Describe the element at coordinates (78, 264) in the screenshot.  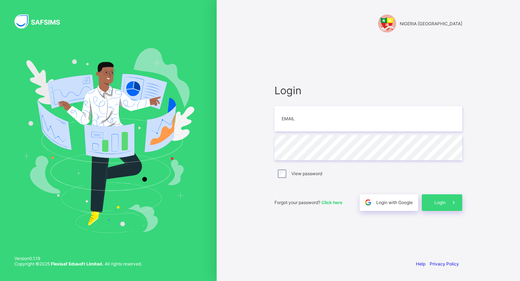
I see `span: Copyright © 2025 All rights reserved.` at that location.